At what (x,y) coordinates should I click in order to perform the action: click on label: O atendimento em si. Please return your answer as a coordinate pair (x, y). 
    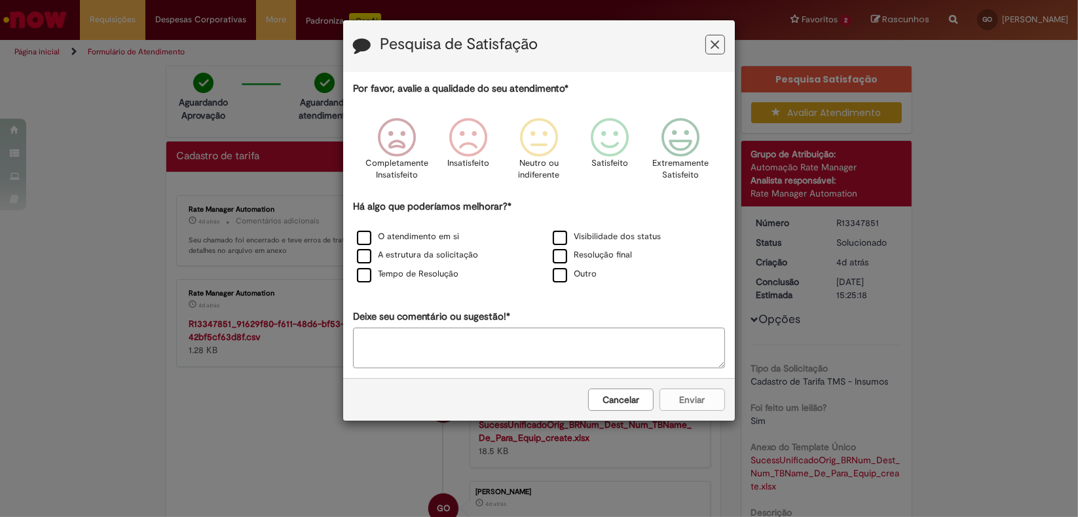
    Looking at the image, I should click on (408, 236).